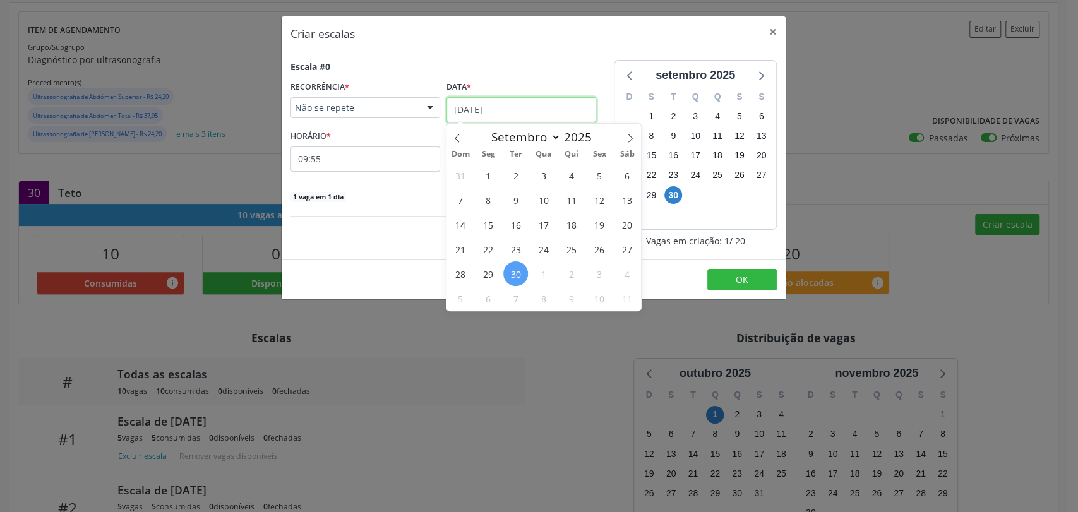  I want to click on input: Year, so click(582, 137).